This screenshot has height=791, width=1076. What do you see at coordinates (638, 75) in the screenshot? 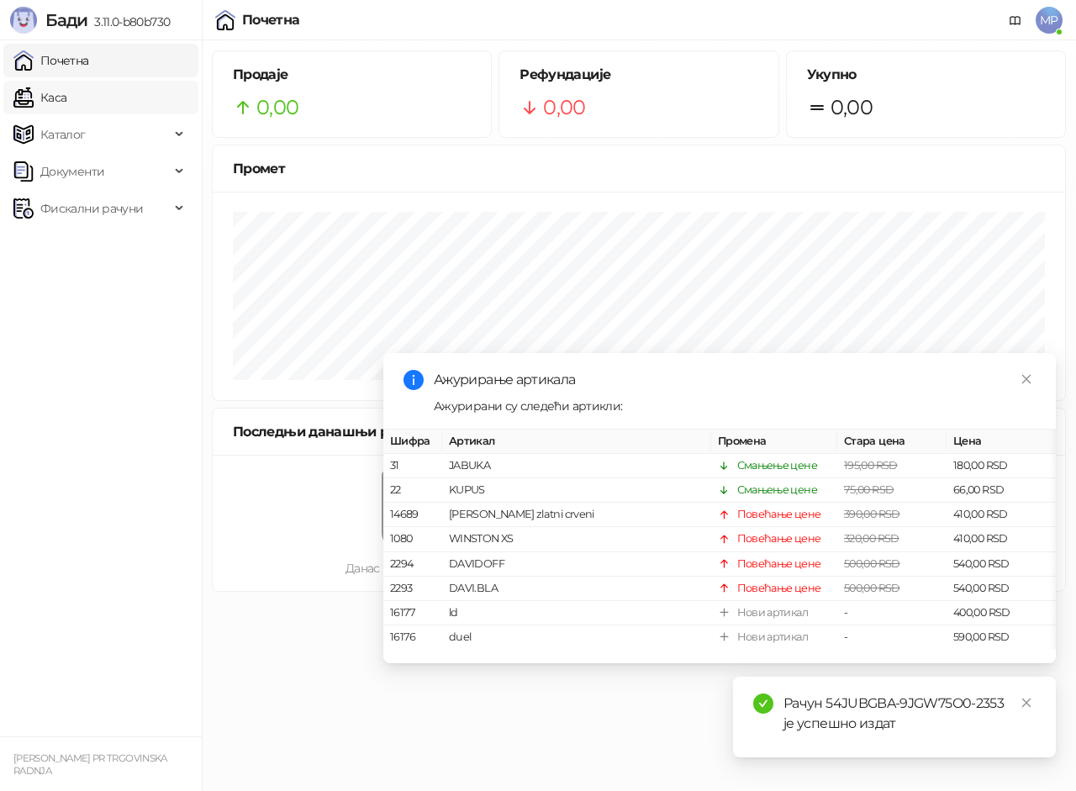
I see `h5: Рефундације` at bounding box center [638, 75].